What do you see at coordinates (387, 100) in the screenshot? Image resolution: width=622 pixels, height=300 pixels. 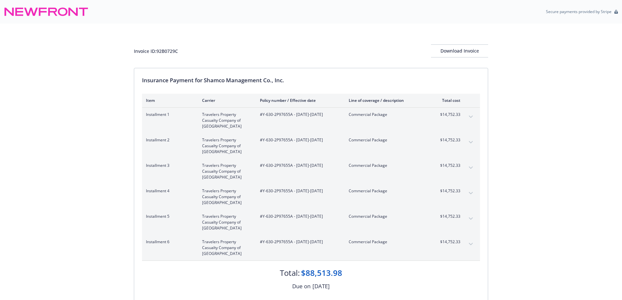 I see `div: Line of coverage / description` at bounding box center [387, 100].